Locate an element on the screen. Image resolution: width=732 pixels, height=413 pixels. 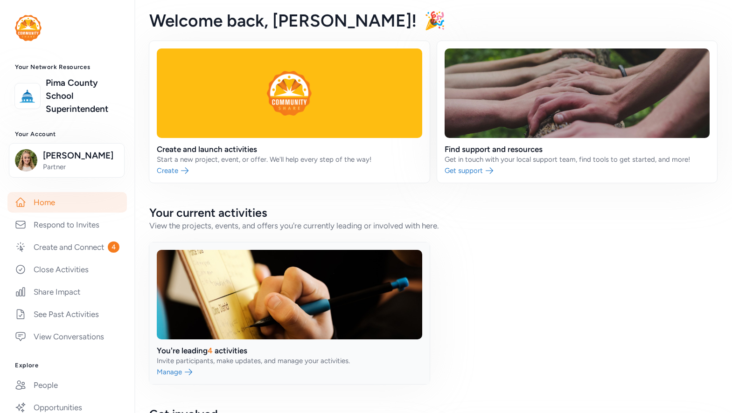
a: Pima County School Superintendent is located at coordinates (83, 96).